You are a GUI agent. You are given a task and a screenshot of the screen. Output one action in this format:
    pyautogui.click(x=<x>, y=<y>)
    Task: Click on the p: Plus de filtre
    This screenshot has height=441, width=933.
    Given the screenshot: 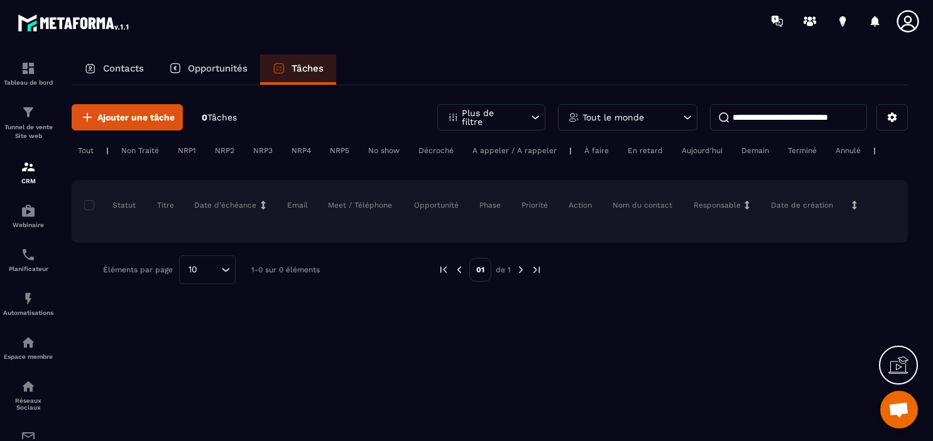 What is the action you would take?
    pyautogui.click(x=489, y=117)
    